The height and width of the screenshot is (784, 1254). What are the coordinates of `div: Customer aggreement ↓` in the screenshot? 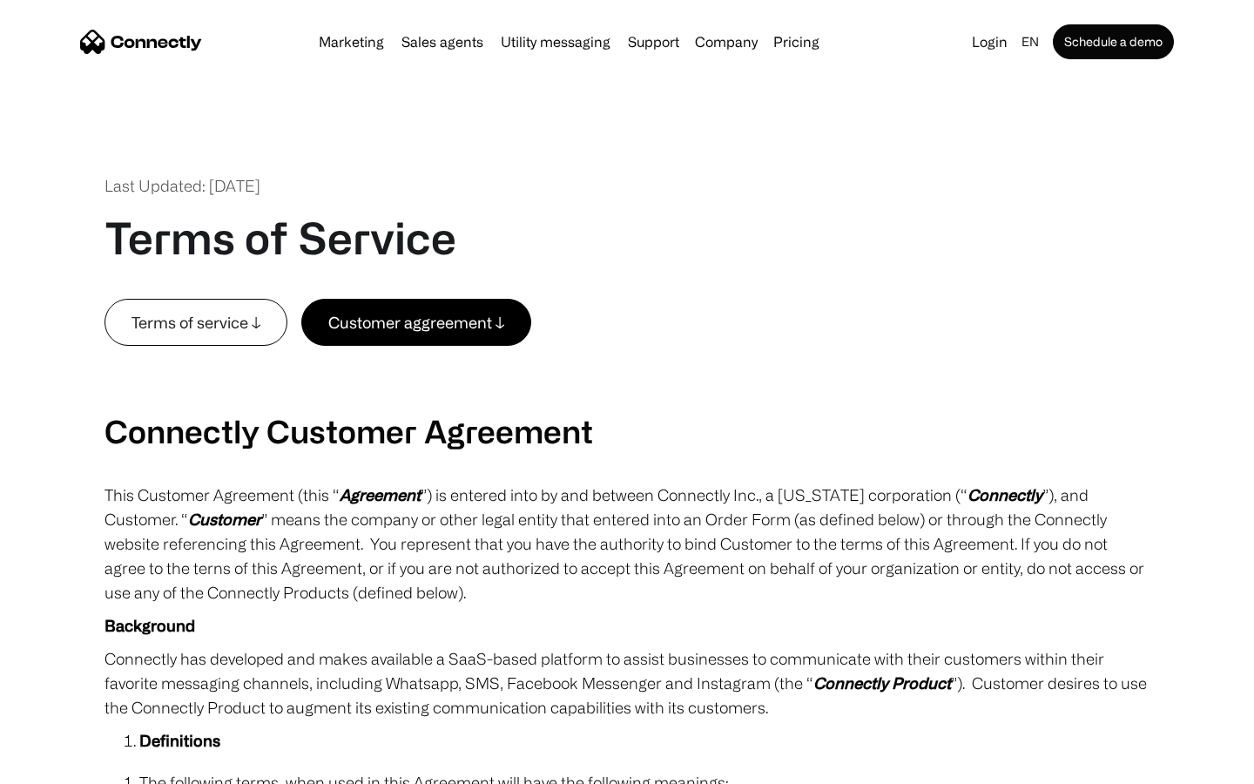 It's located at (416, 322).